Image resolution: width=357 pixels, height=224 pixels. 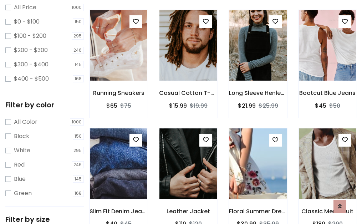 What do you see at coordinates (26, 122) in the screenshot?
I see `label: All Color` at bounding box center [26, 122].